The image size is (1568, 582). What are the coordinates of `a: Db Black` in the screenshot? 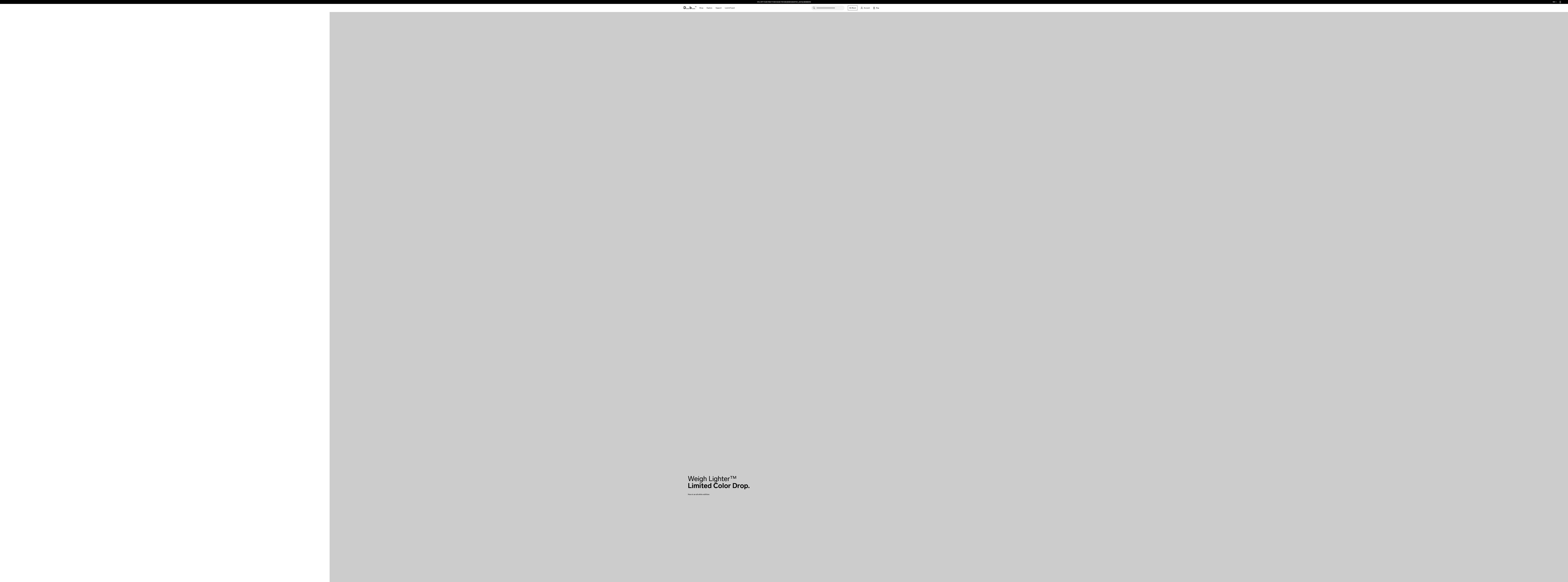 It's located at (853, 8).